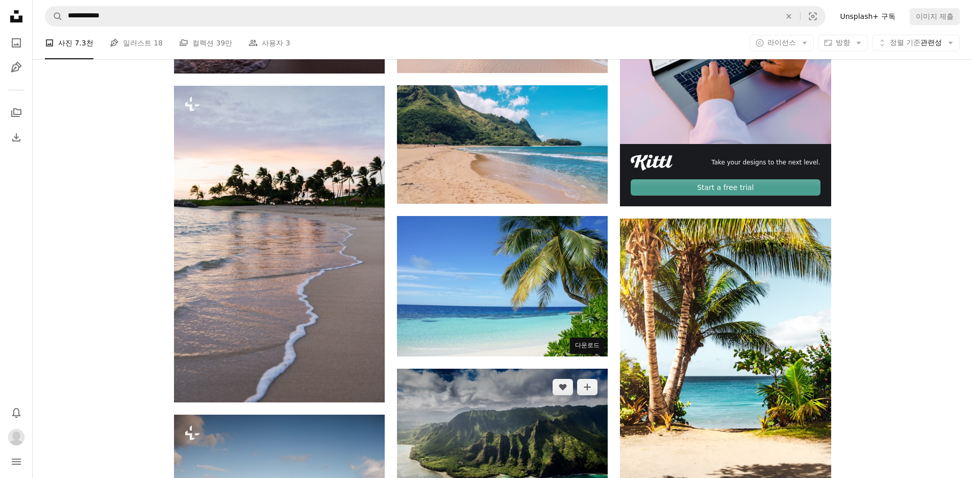  What do you see at coordinates (16, 437) in the screenshot?
I see `img: 사용자 태훈 김의 아바타` at bounding box center [16, 437].